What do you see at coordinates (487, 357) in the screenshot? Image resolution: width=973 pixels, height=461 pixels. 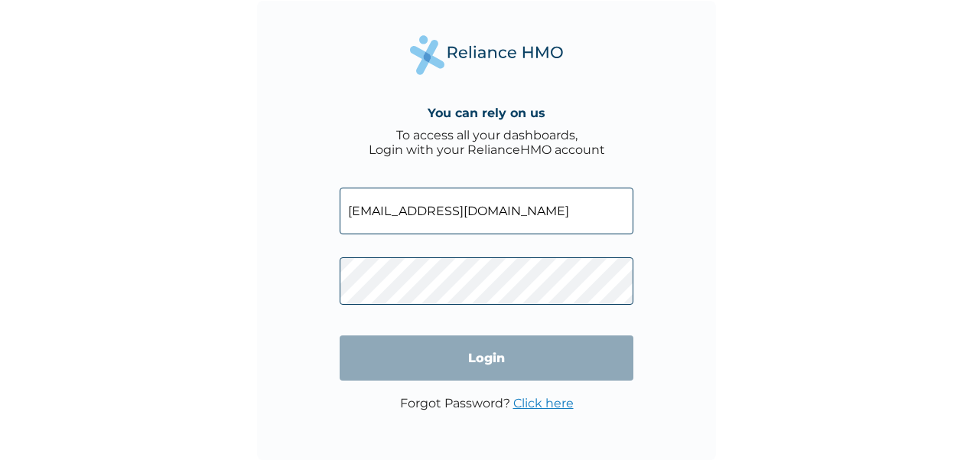 I see `input: Login` at bounding box center [487, 357].